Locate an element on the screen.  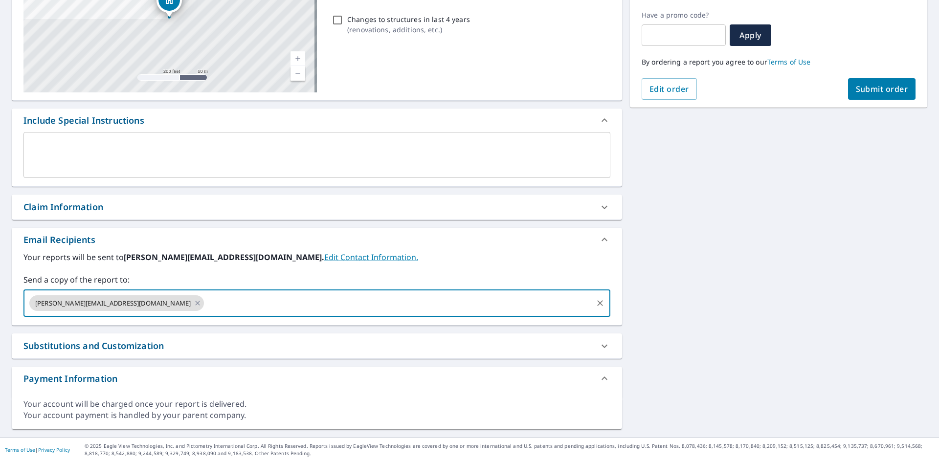
label: Your reports will be sent to is located at coordinates (317, 257).